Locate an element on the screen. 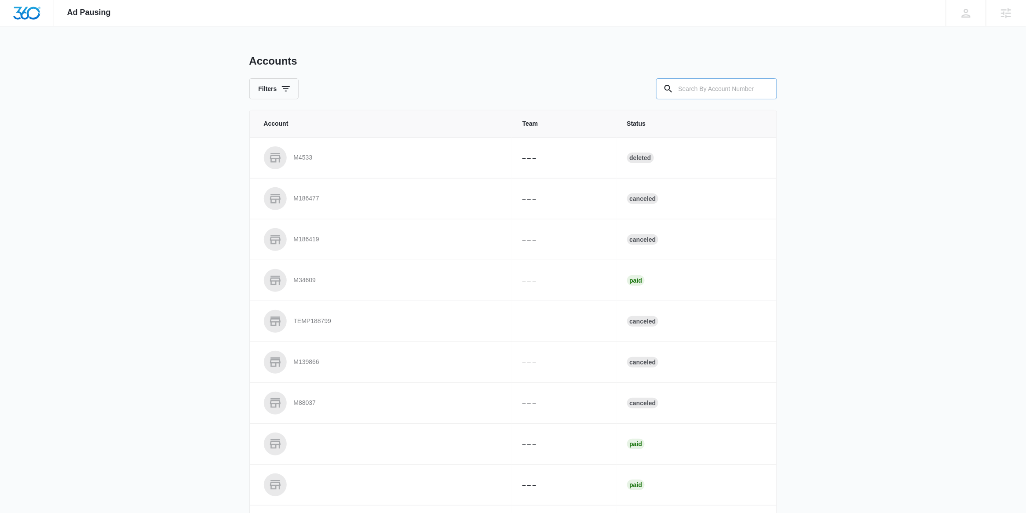 Image resolution: width=1026 pixels, height=513 pixels. a: M4533 is located at coordinates (383, 158).